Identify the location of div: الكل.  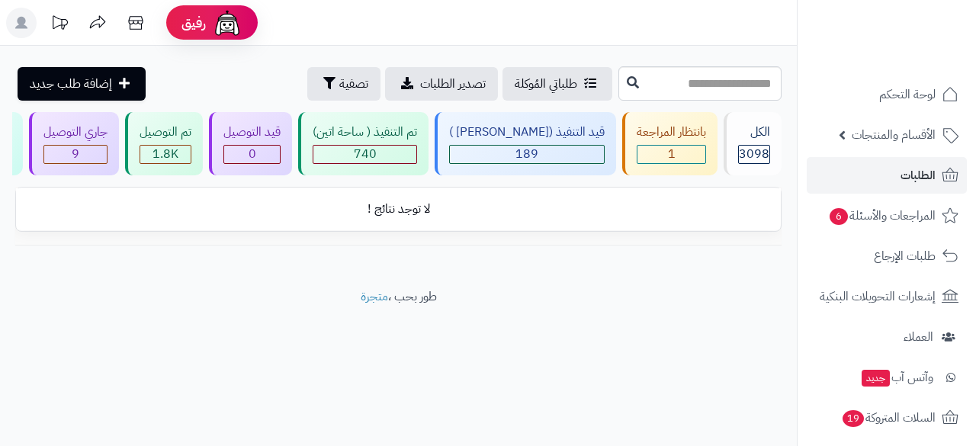
(754, 132).